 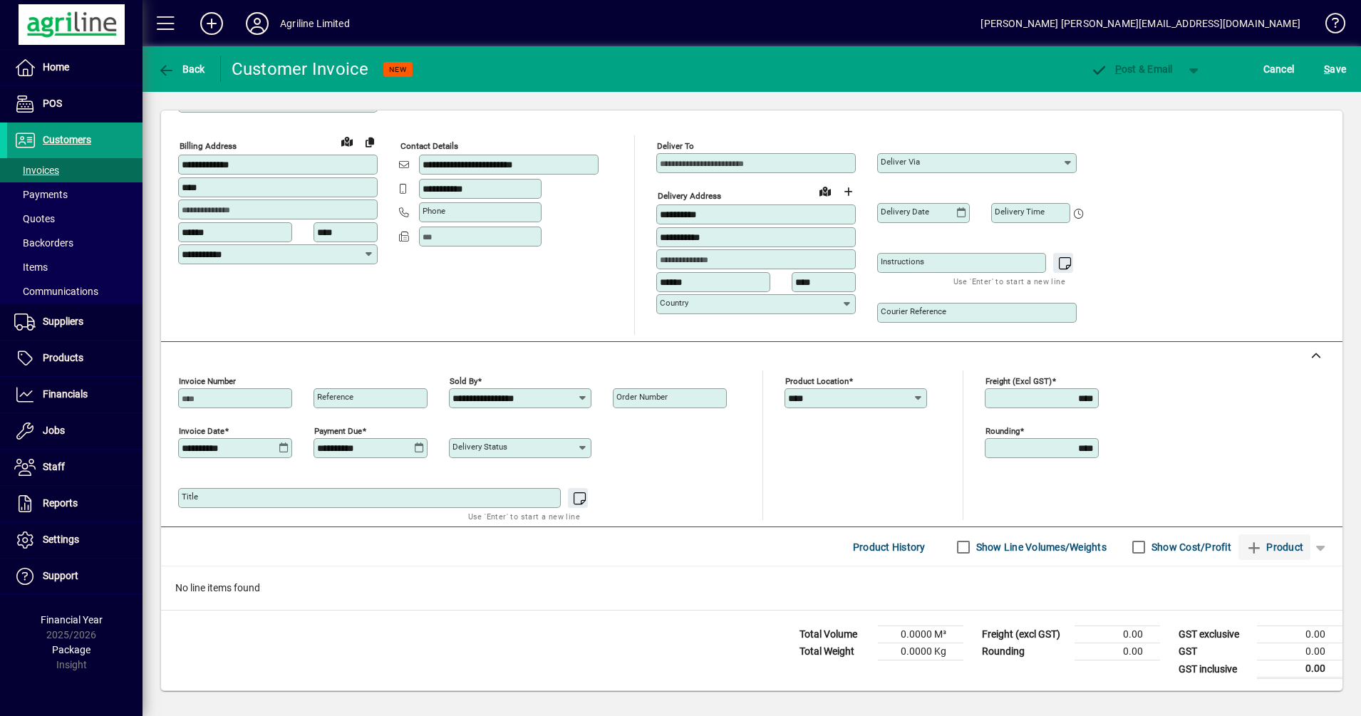 What do you see at coordinates (1334, 69) in the screenshot?
I see `span: ave` at bounding box center [1334, 69].